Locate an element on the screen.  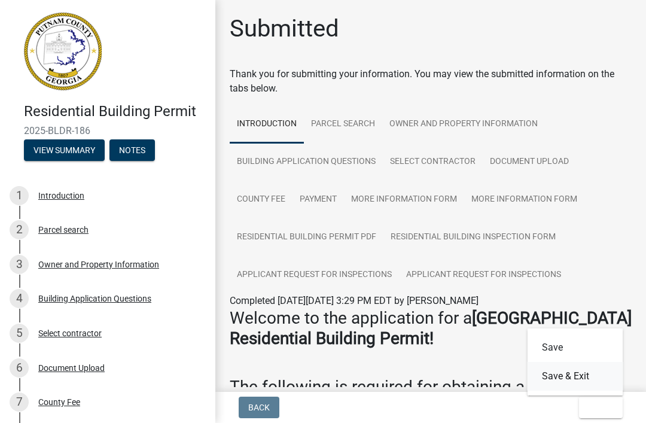
a: Payment is located at coordinates (318, 200).